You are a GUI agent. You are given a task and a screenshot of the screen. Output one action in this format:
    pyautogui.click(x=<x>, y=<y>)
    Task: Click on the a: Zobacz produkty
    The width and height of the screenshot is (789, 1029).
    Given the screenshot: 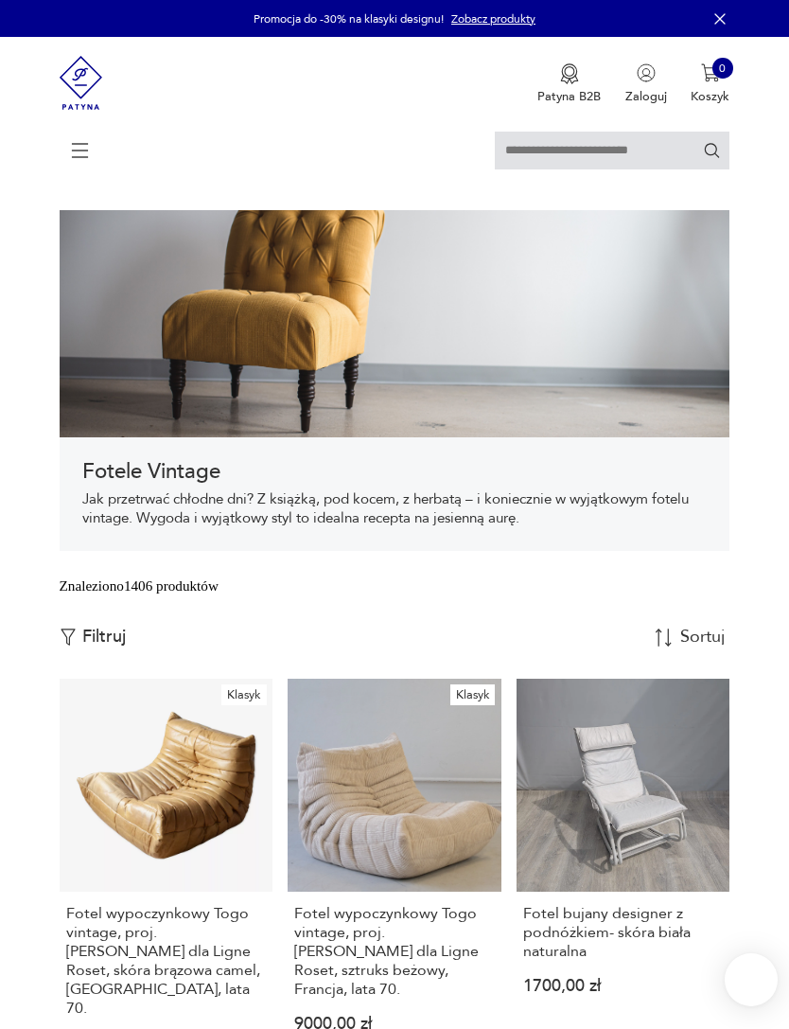 What is the action you would take?
    pyautogui.click(x=493, y=19)
    